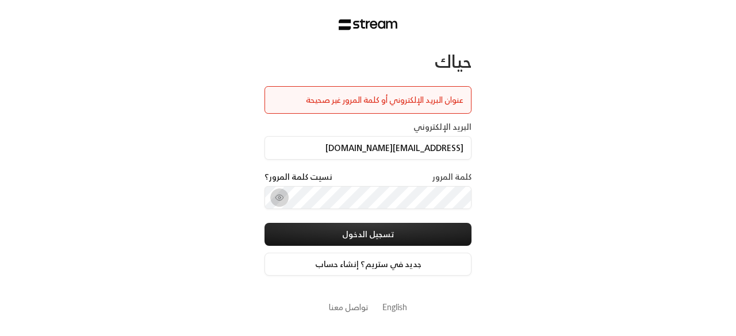  I want to click on a: English, so click(395, 307).